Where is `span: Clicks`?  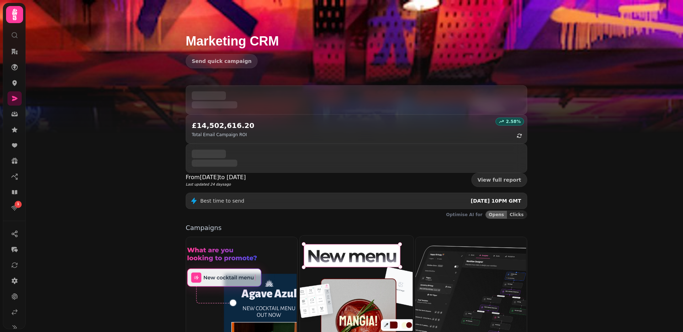 span: Clicks is located at coordinates (517, 215).